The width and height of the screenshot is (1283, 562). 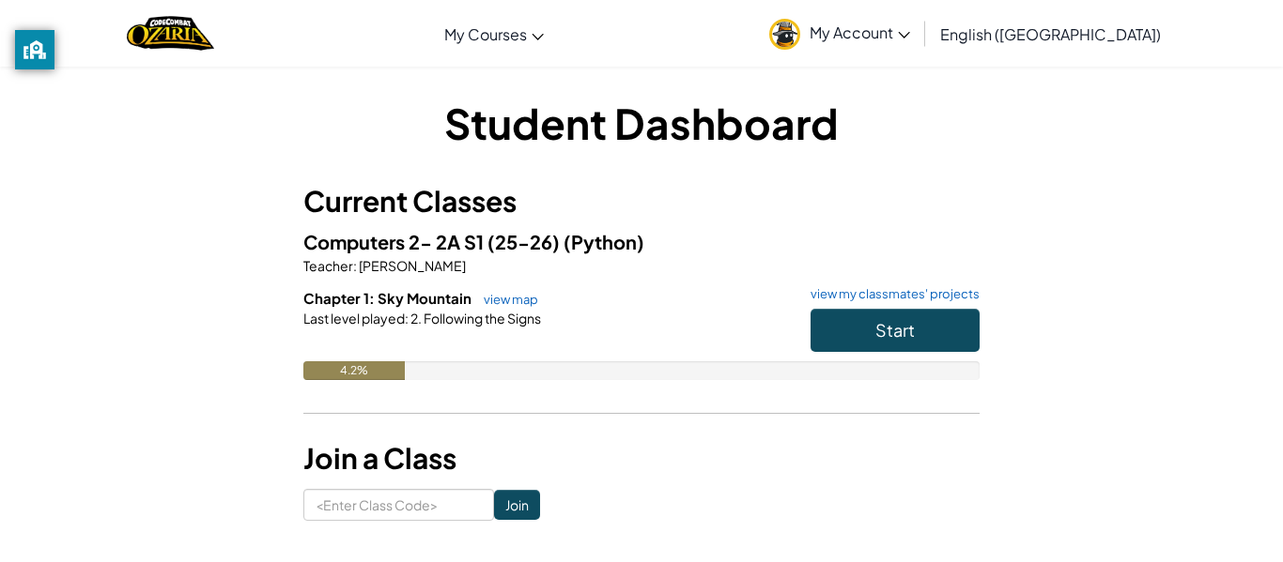 I want to click on img: avatar, so click(x=784, y=34).